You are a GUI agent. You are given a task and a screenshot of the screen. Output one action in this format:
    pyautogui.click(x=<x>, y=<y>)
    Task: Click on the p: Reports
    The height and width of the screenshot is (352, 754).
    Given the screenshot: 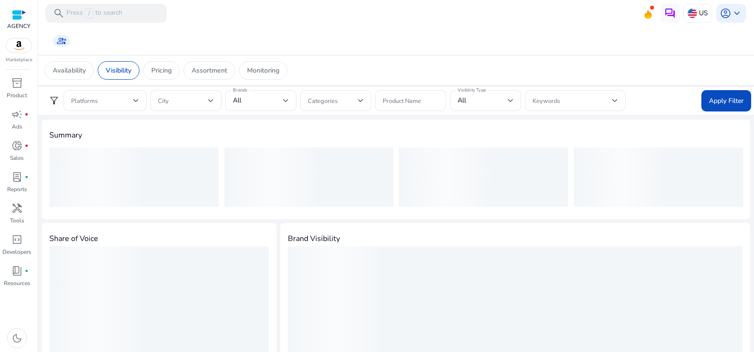 What is the action you would take?
    pyautogui.click(x=17, y=189)
    